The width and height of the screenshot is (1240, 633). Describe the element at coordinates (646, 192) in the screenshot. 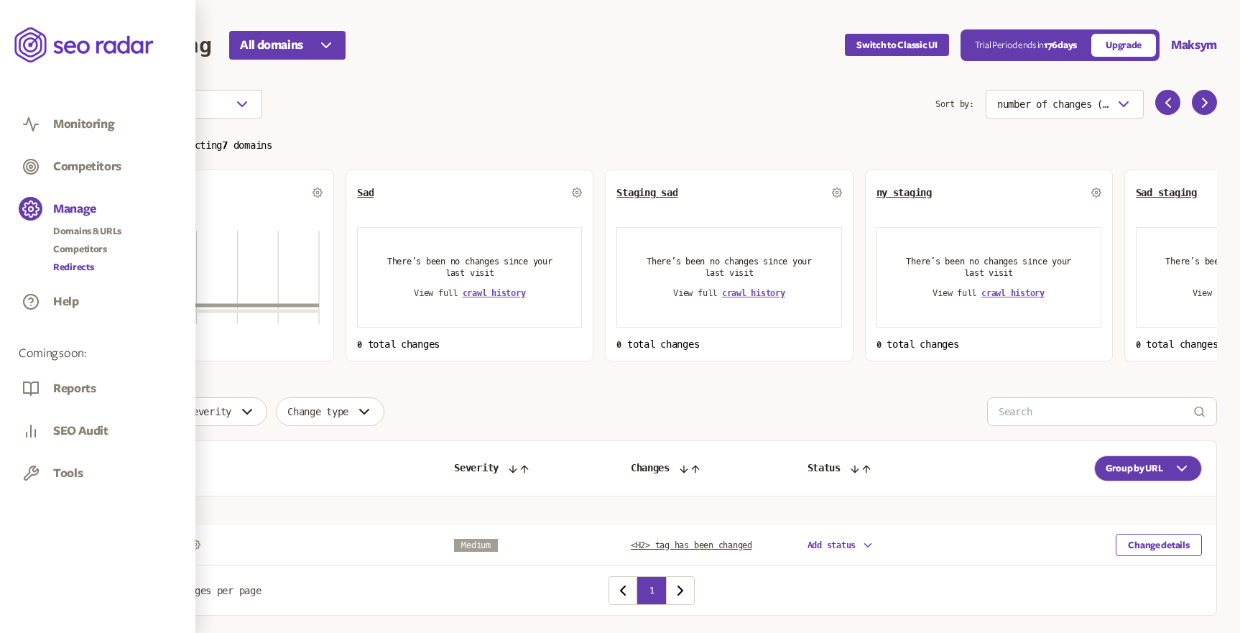

I see `button: Staging sad` at that location.